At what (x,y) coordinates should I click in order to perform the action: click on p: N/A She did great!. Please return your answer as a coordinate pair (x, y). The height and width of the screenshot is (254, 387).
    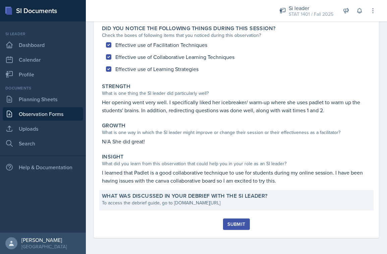
    Looking at the image, I should click on (236, 141).